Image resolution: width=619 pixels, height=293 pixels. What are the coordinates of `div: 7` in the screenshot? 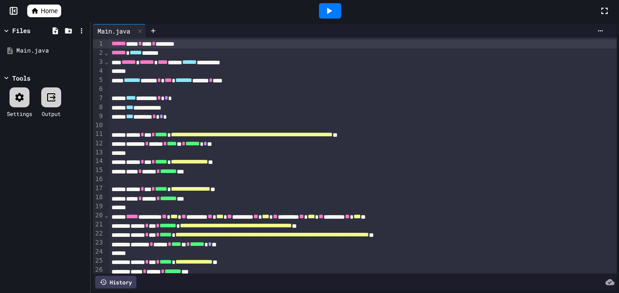 It's located at (98, 98).